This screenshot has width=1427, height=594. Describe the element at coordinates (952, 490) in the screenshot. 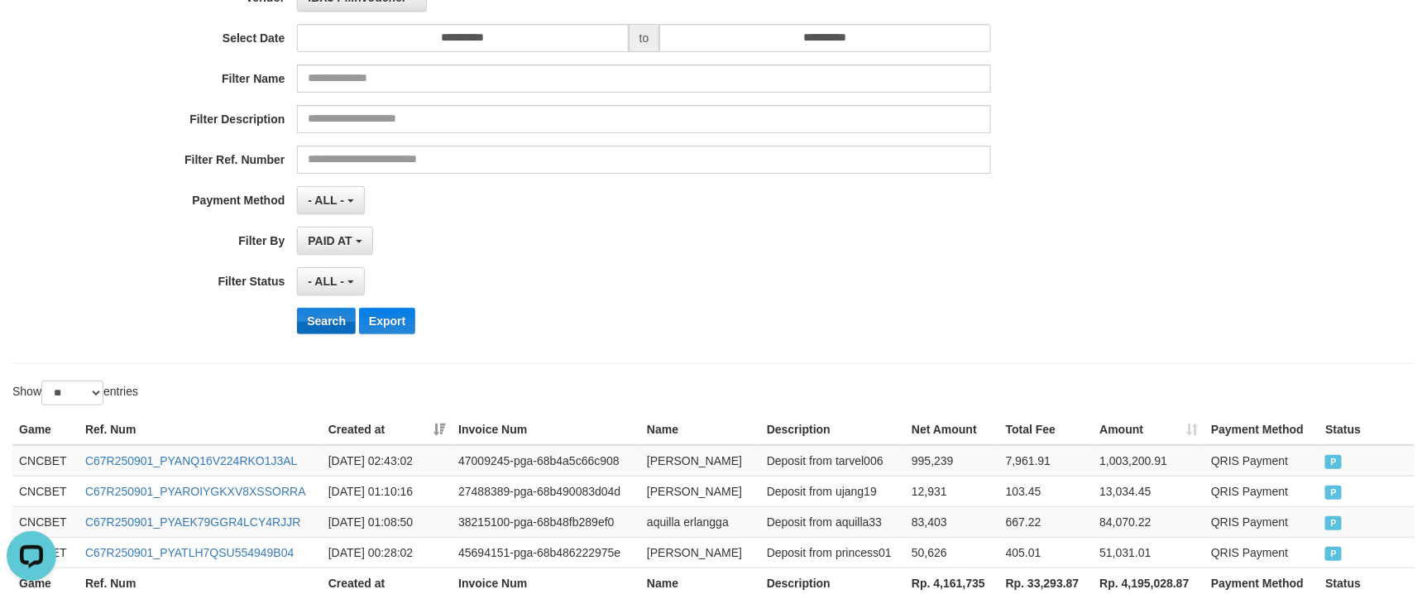

I see `td: 12,931` at that location.